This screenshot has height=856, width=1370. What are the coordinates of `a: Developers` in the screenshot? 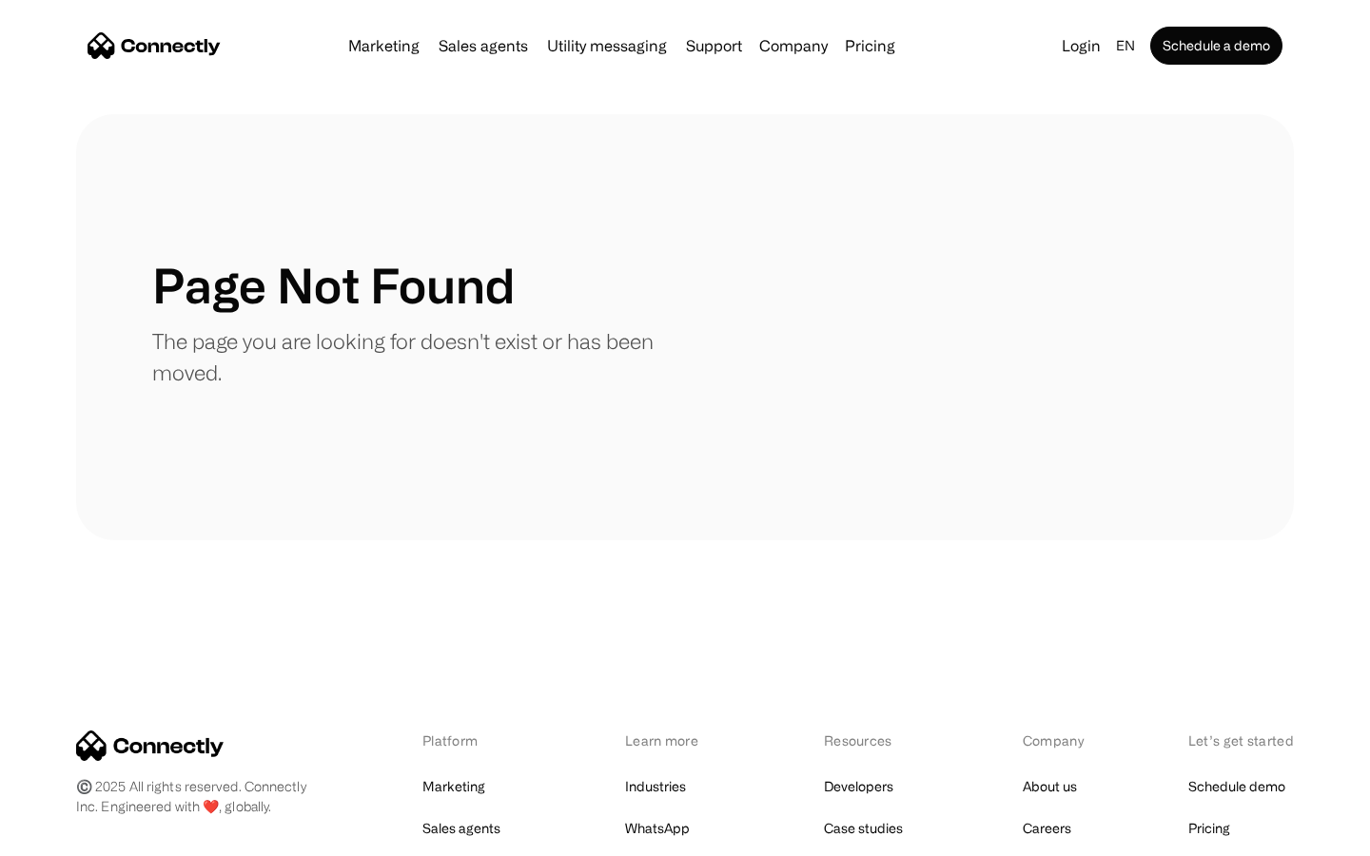 It's located at (858, 787).